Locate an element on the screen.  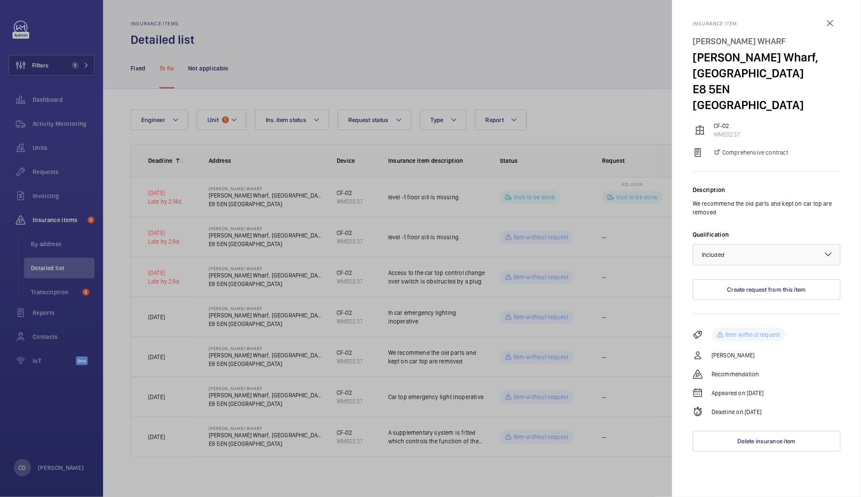
p: CF-02 is located at coordinates (777, 126).